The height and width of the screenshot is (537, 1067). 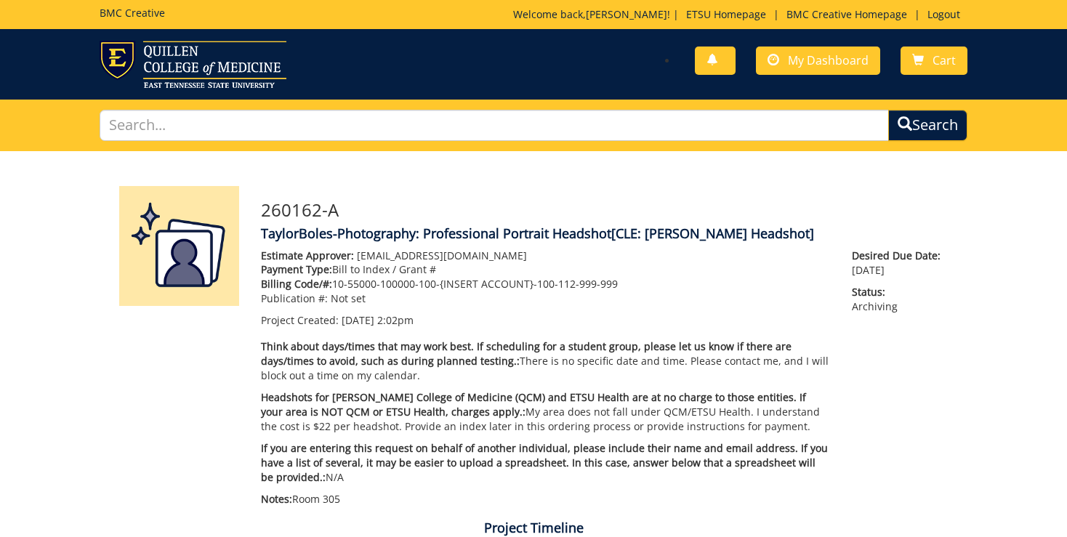 I want to click on span: Desired Due Date:, so click(x=900, y=256).